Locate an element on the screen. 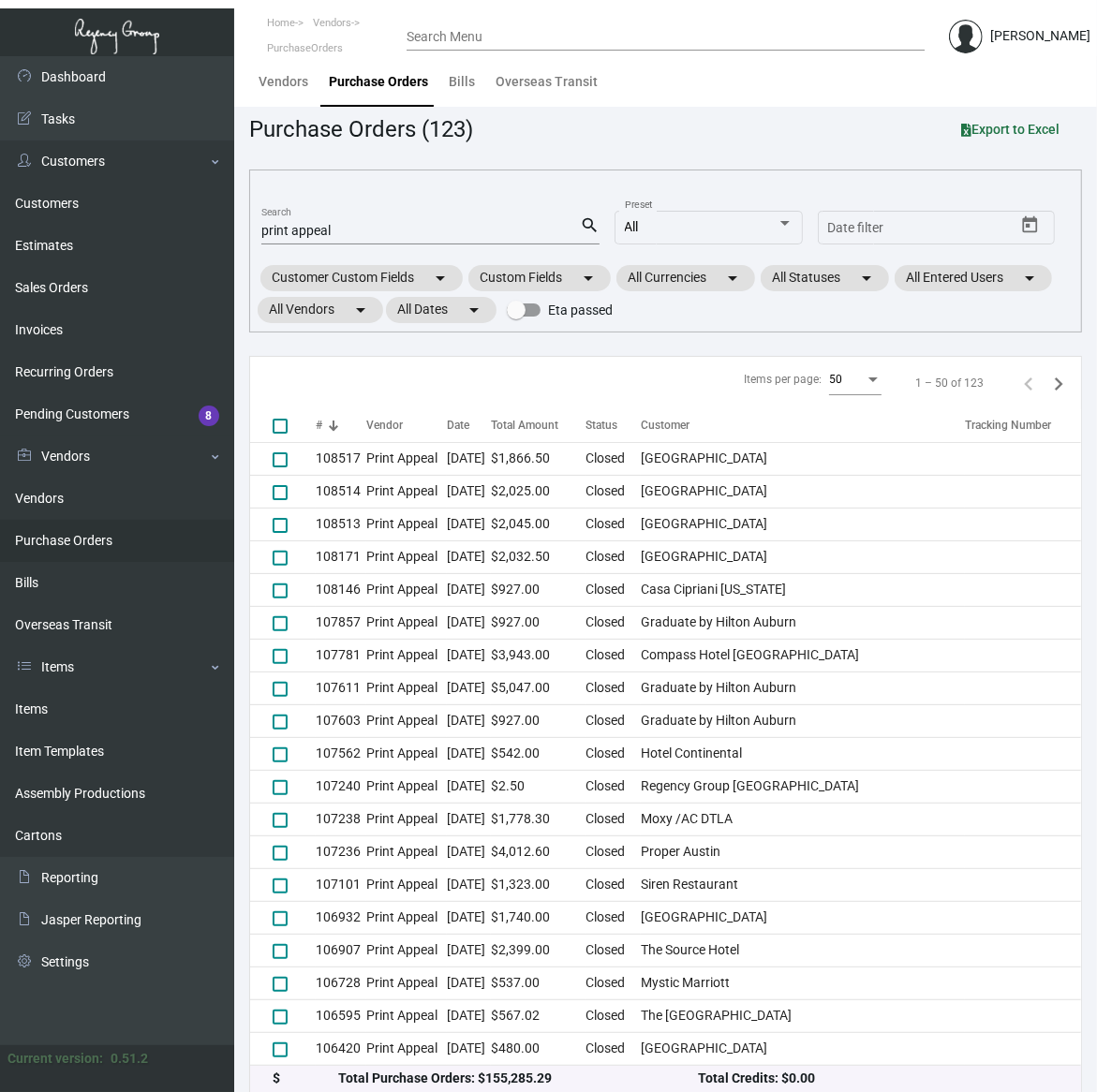 The width and height of the screenshot is (1097, 1092). div: Tracking Number is located at coordinates (1023, 426).